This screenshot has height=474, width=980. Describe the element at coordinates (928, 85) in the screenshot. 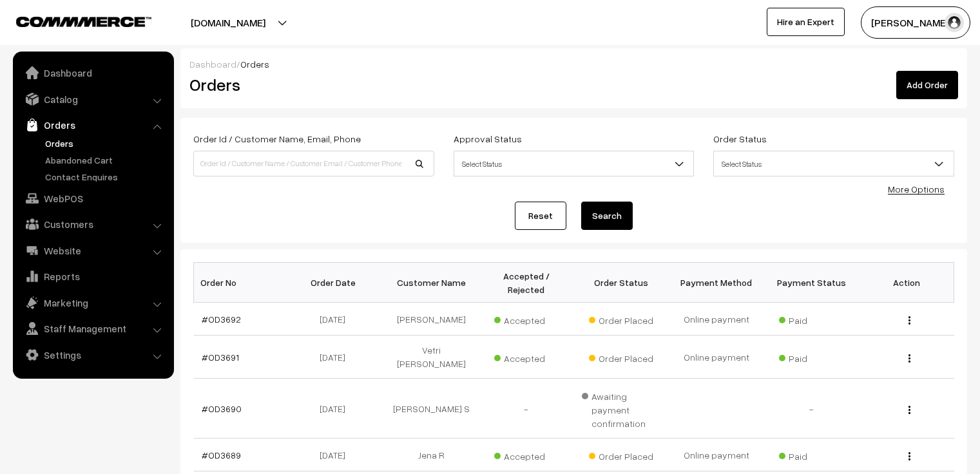

I see `a: Add Order` at that location.